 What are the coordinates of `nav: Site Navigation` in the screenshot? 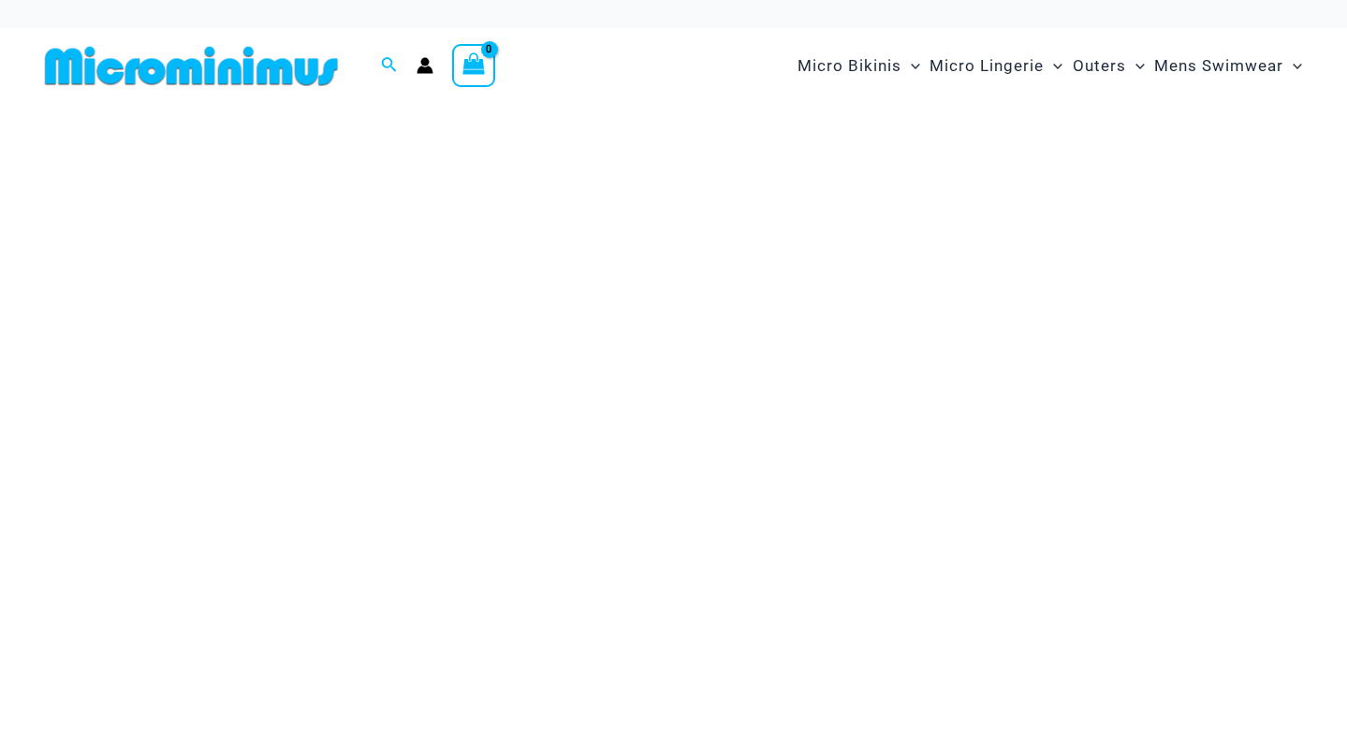 It's located at (1049, 66).